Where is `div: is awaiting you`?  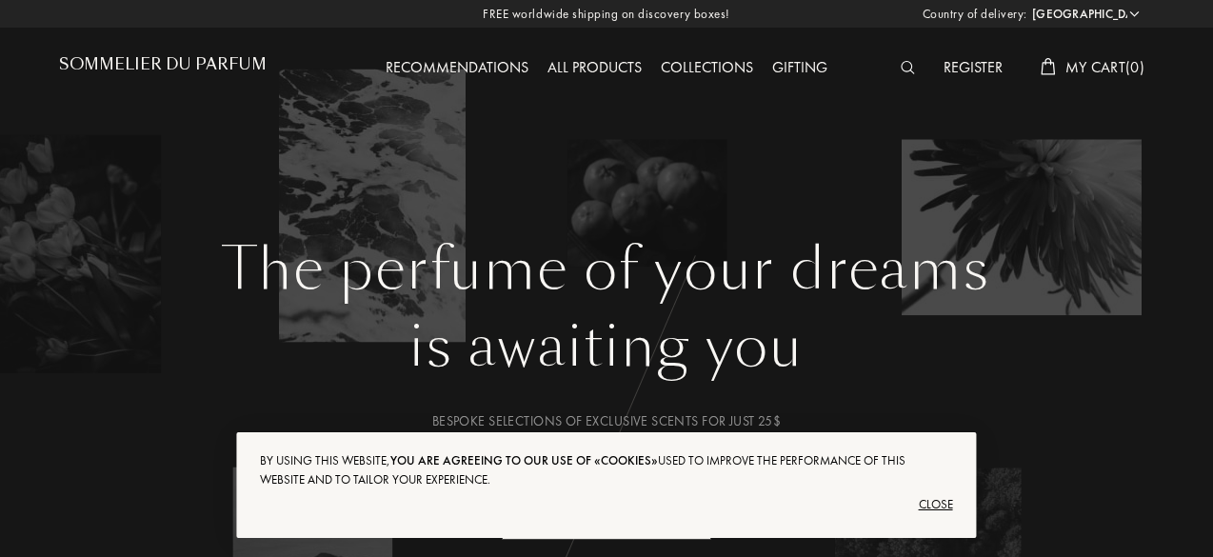 div: is awaiting you is located at coordinates (607, 347).